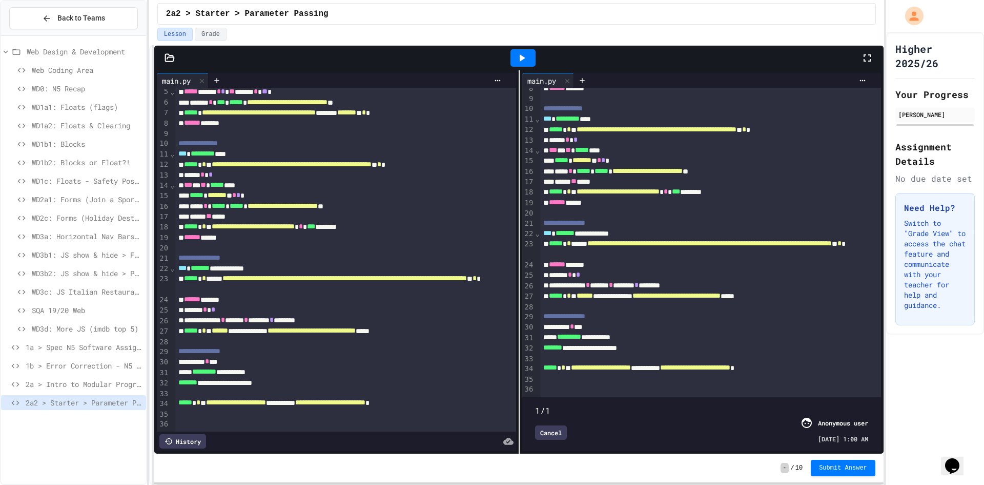 The image size is (984, 485). What do you see at coordinates (84, 51) in the screenshot?
I see `span: Web Design & Development` at bounding box center [84, 51].